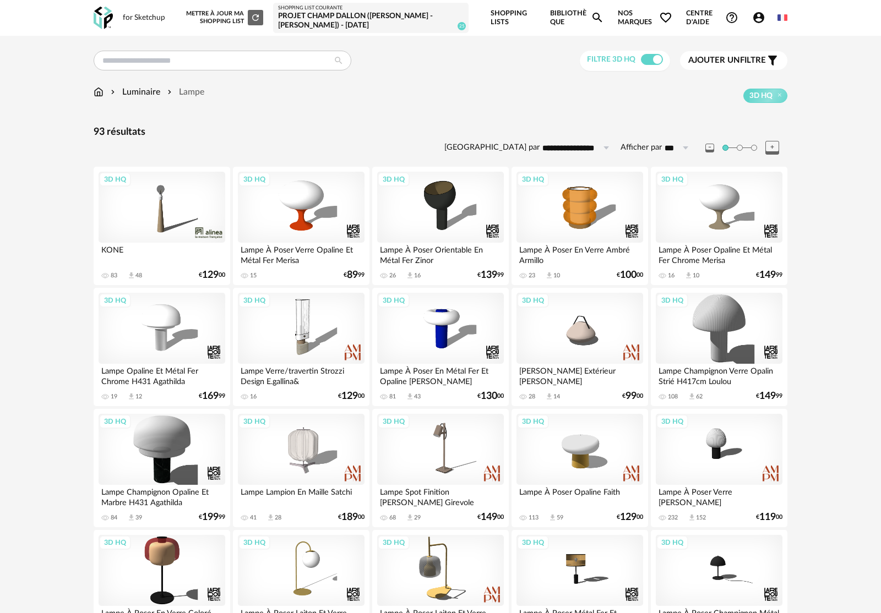 Image resolution: width=881 pixels, height=613 pixels. Describe the element at coordinates (99, 92) in the screenshot. I see `img: svg+xml;base64,PHN2ZyB3aWR0aD0iMTYiIGhlaWdodD0iMTciIHZpZXdCb3g9IjAgMCAxNiAxNyIgZmlsbD0ibm9uZSIgeG...` at that location.